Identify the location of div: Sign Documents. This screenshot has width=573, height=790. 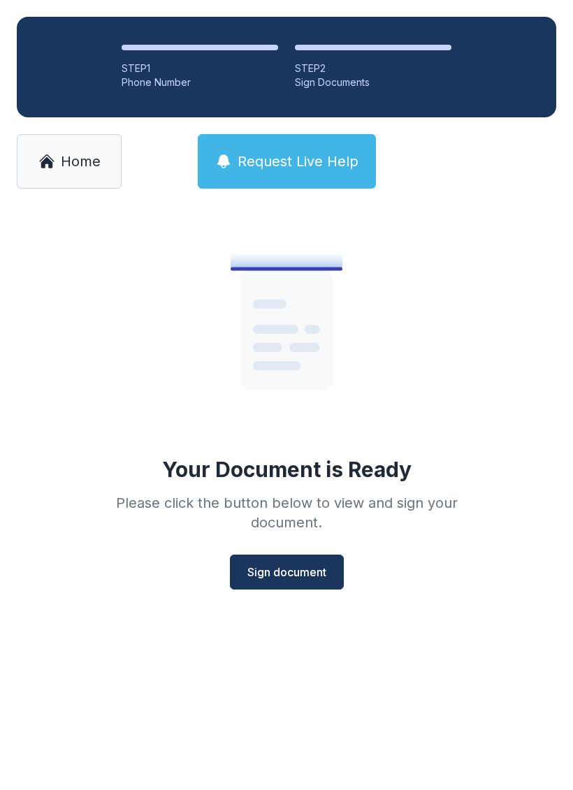
(373, 82).